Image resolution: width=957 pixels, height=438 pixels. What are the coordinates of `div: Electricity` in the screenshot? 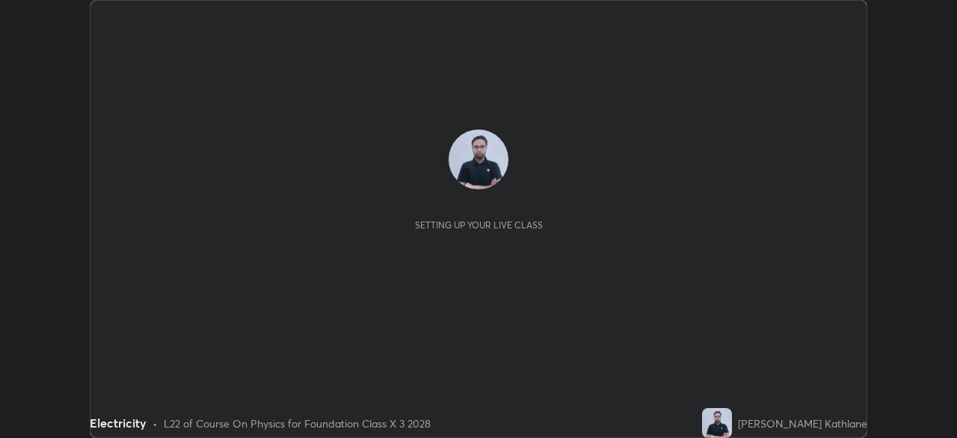 It's located at (118, 423).